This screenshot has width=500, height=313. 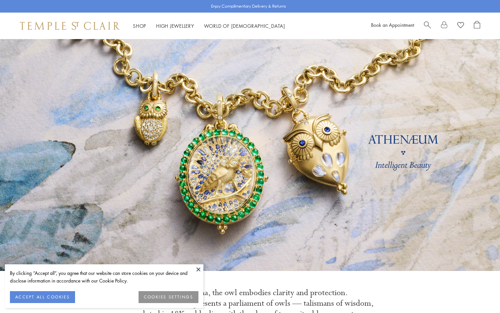 What do you see at coordinates (461, 26) in the screenshot?
I see `a: View Wishlist` at bounding box center [461, 26].